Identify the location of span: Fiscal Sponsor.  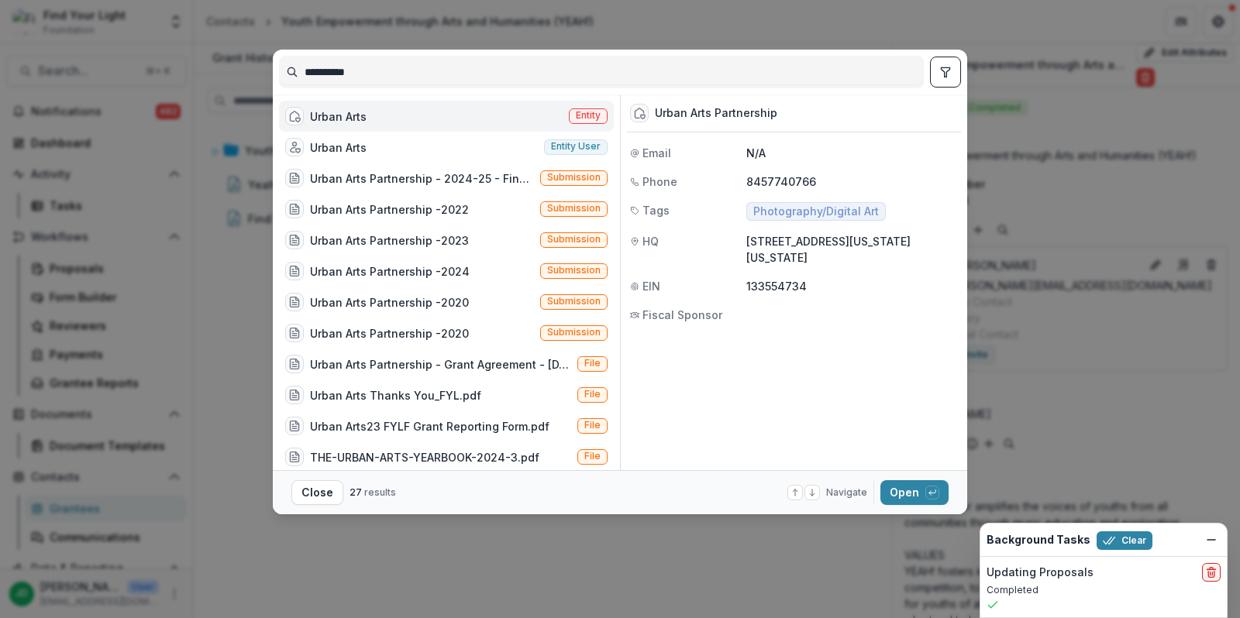
(682, 315).